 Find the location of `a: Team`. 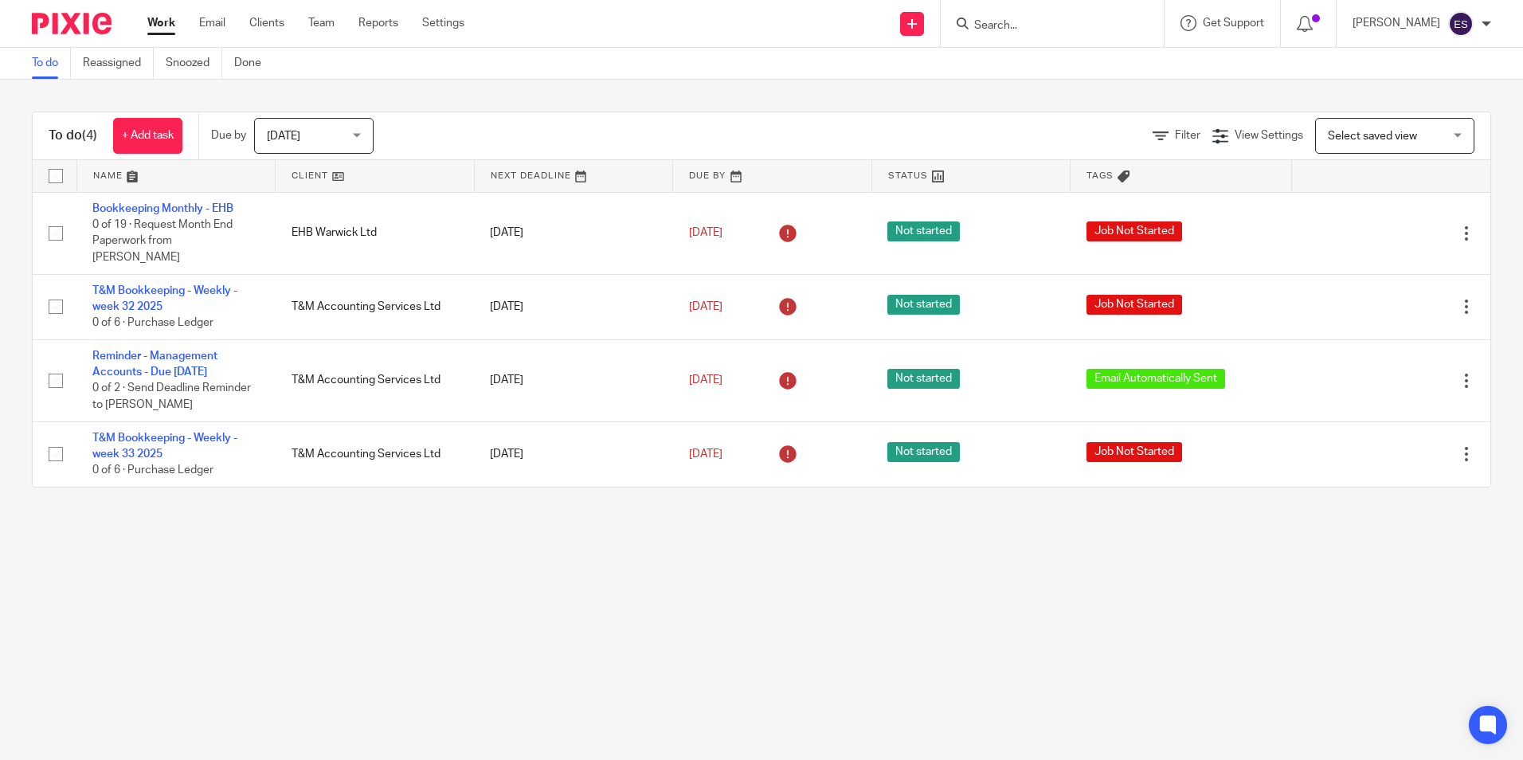

a: Team is located at coordinates (321, 23).